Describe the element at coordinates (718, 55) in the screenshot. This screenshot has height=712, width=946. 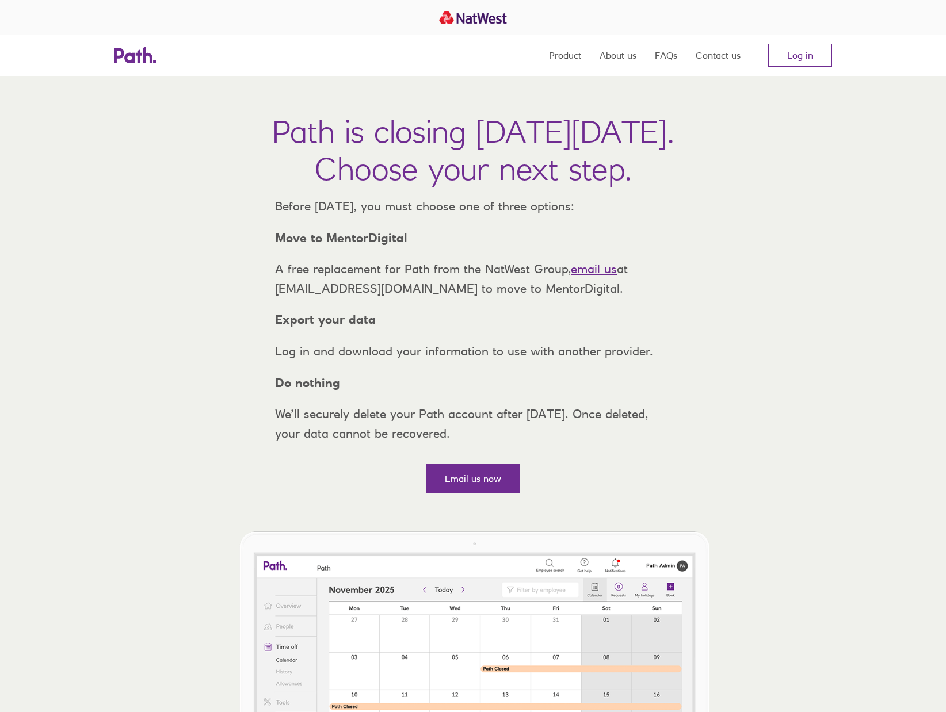
I see `a: Contact us` at that location.